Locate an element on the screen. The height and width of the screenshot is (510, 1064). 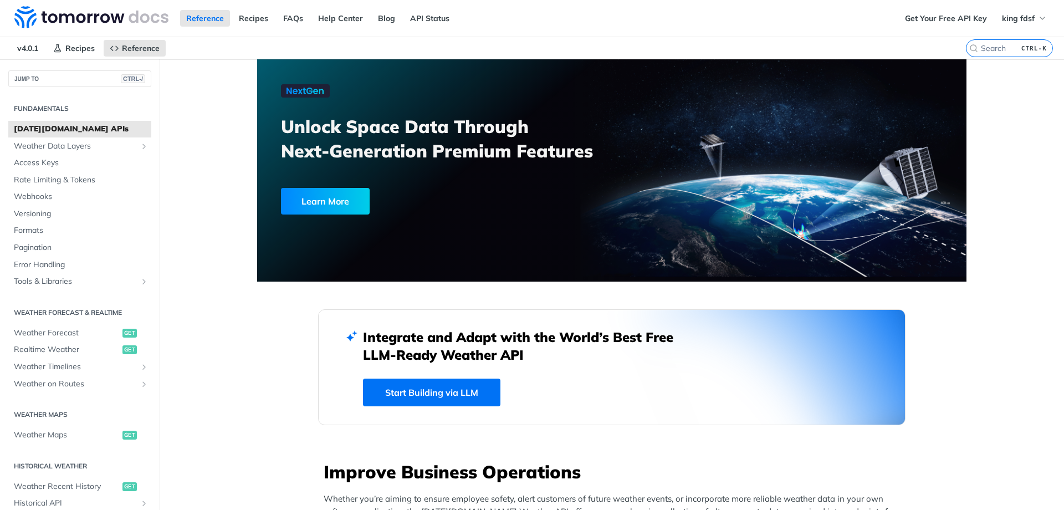
a: API Status is located at coordinates (429, 18).